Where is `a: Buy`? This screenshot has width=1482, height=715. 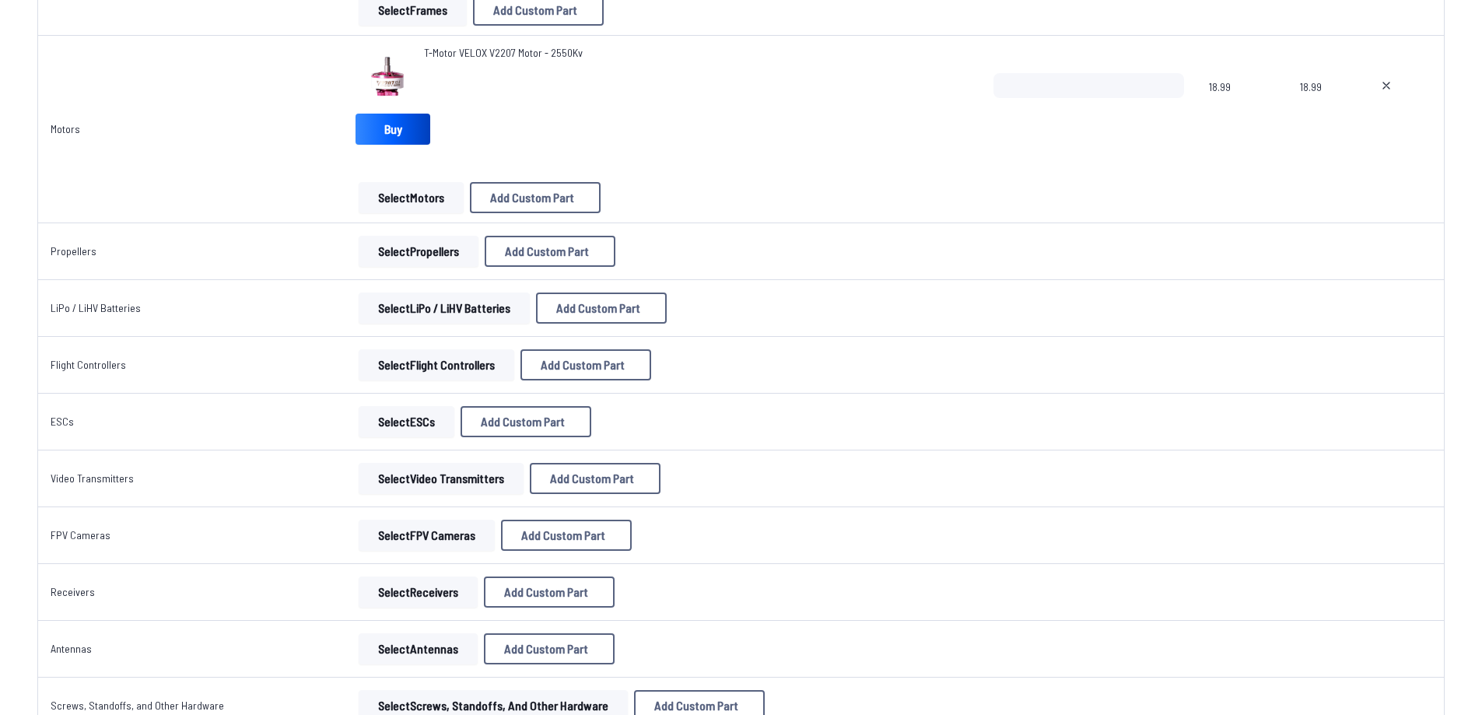 a: Buy is located at coordinates (393, 129).